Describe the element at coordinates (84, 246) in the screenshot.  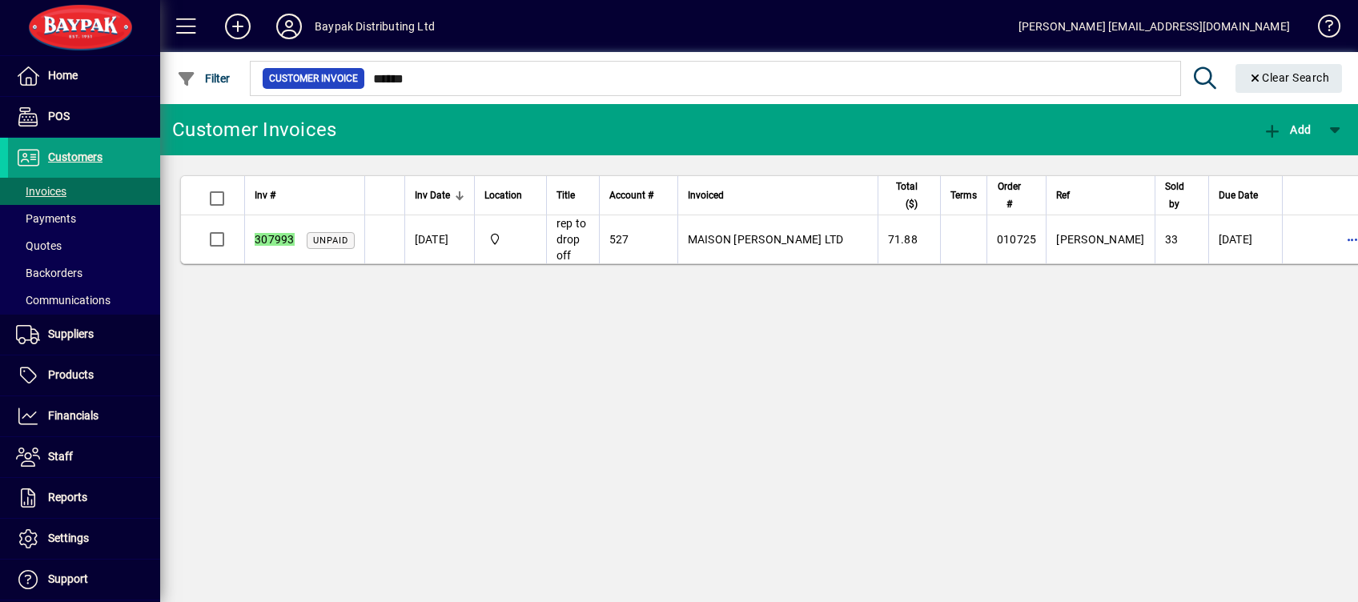
I see `a: Quotes` at that location.